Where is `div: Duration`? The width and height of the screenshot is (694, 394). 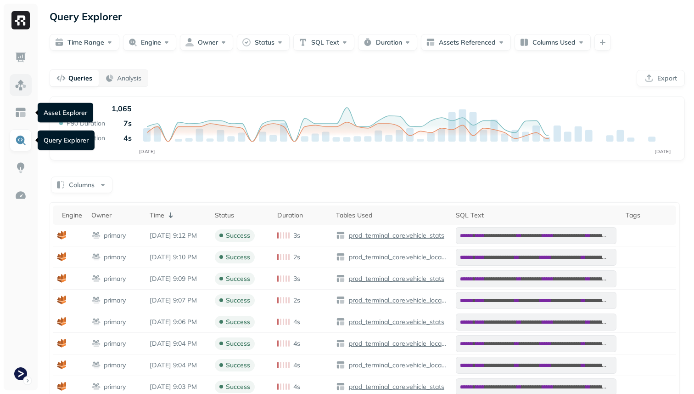 div: Duration is located at coordinates (302, 215).